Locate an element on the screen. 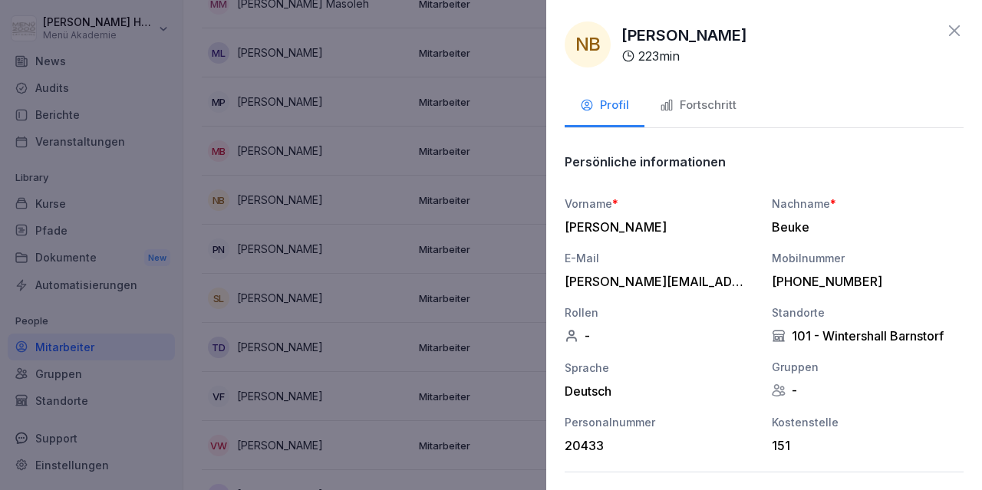 The height and width of the screenshot is (490, 982). div: Vorname is located at coordinates (660, 203).